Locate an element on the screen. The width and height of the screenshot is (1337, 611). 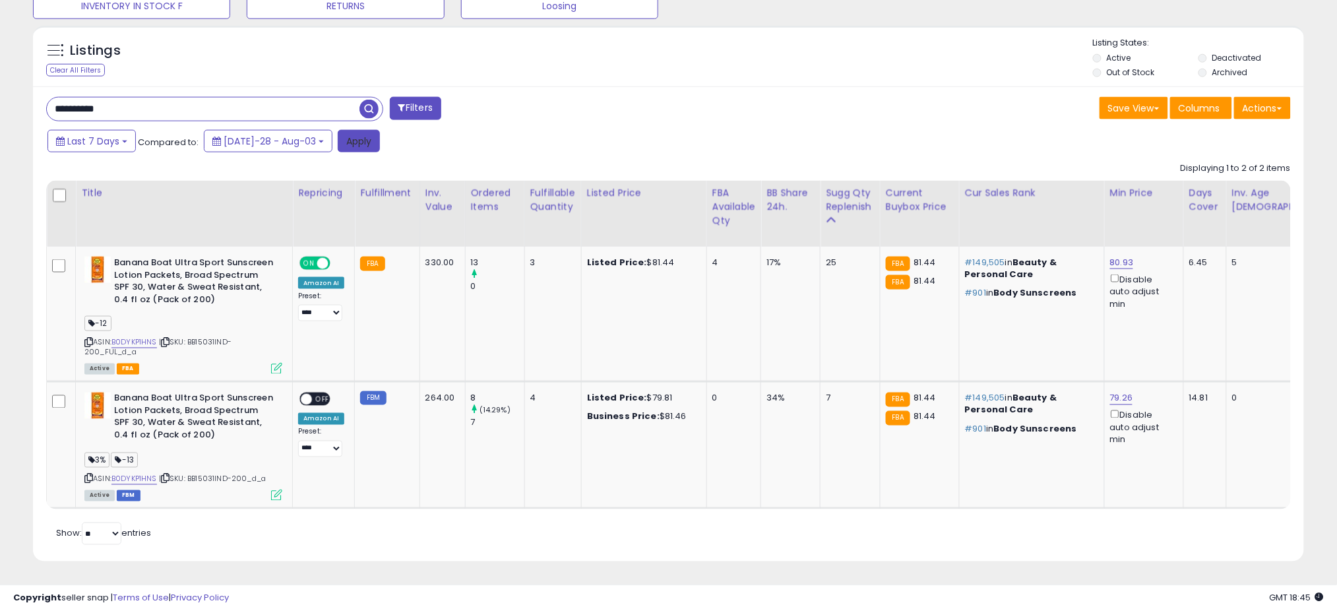
span: 2025-08-11 18:45 GMT is located at coordinates (1297, 597).